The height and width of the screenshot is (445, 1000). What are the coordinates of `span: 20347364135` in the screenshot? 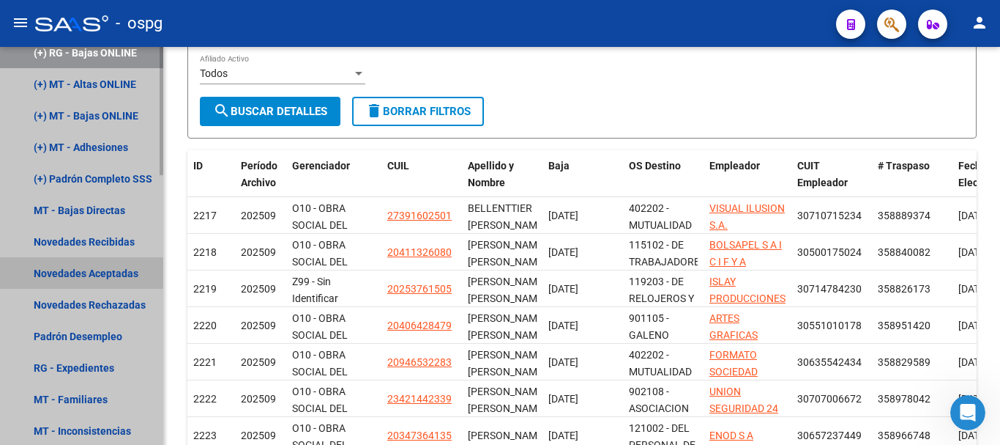 It's located at (420, 435).